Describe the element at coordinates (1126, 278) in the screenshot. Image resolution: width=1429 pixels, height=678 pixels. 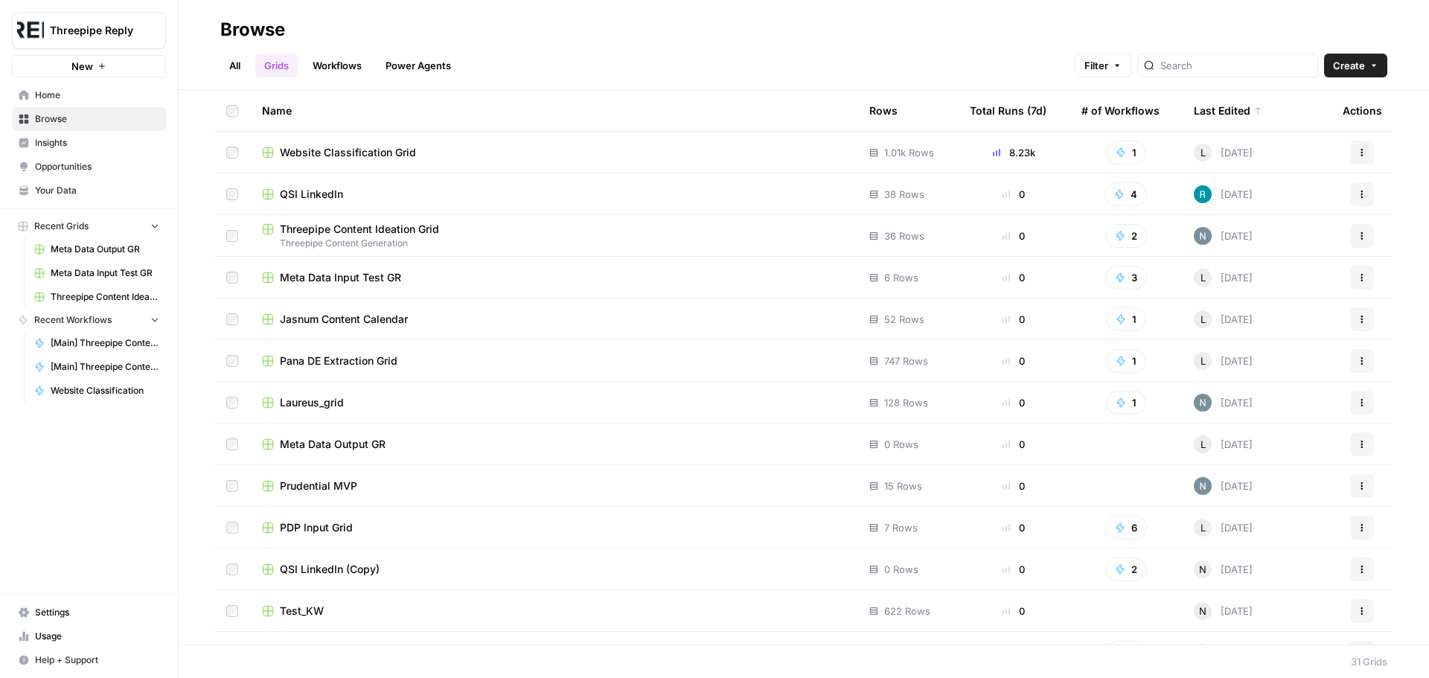
I see `button: 3` at that location.